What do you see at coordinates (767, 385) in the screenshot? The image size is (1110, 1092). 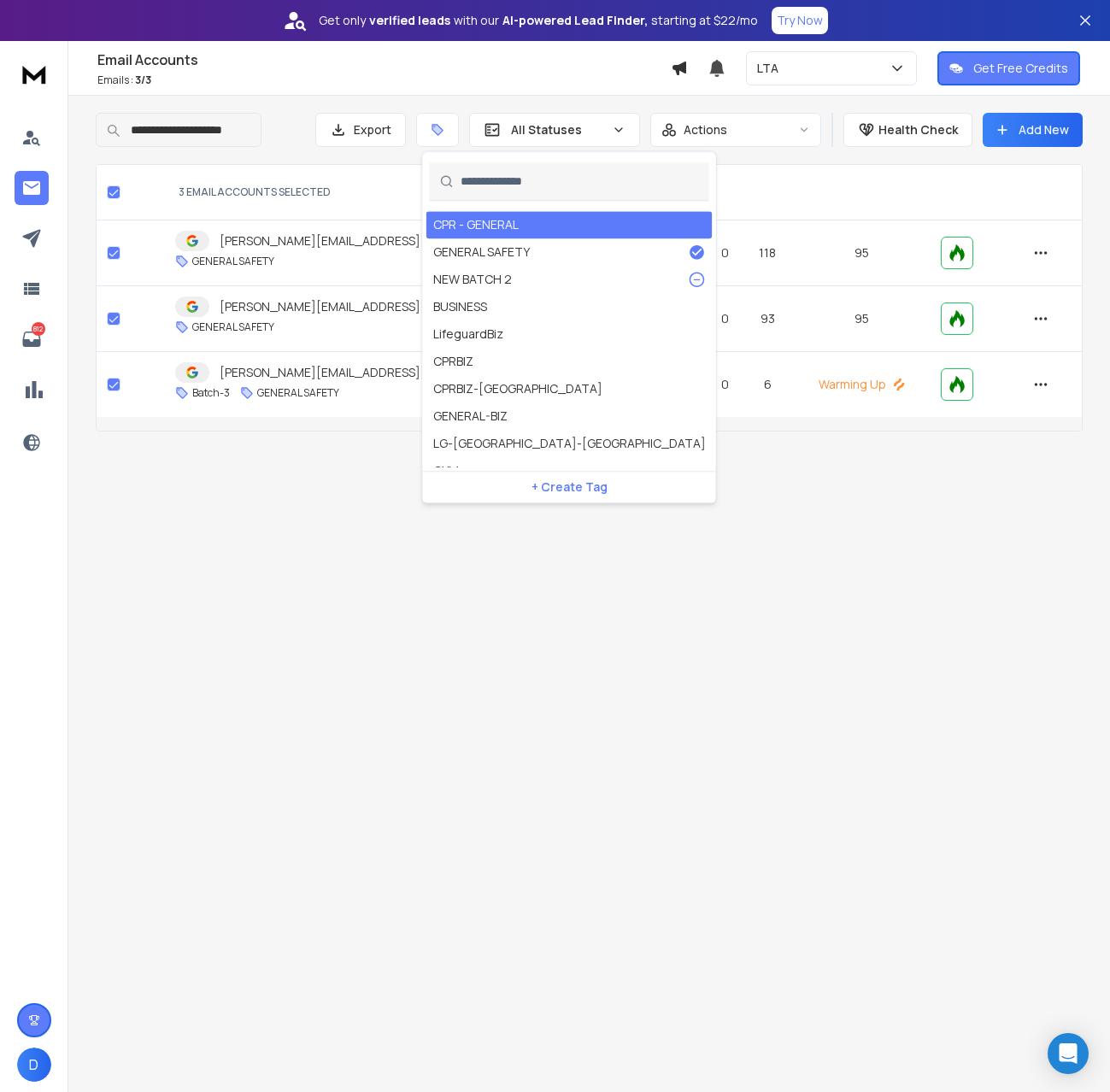 I see `td: 6` at bounding box center [767, 385].